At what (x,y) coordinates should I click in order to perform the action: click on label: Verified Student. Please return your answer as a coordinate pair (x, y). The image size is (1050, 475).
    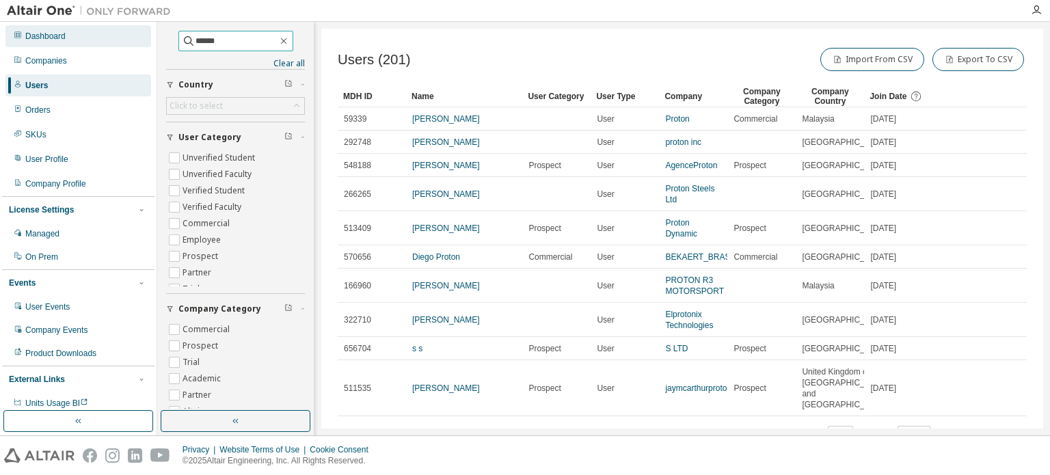
    Looking at the image, I should click on (215, 191).